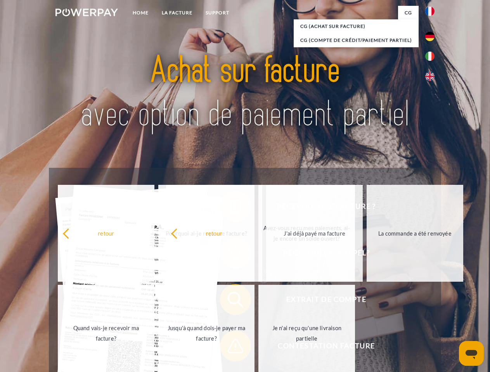 Image resolution: width=490 pixels, height=372 pixels. What do you see at coordinates (140, 13) in the screenshot?
I see `a: Home` at bounding box center [140, 13].